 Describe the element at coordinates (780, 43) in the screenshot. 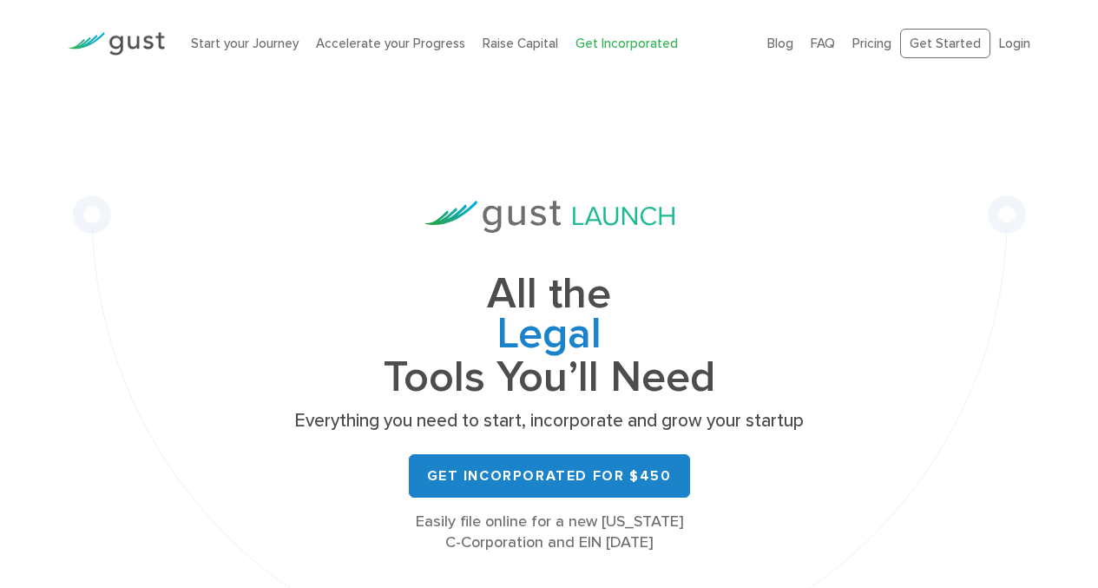

I see `a: Blog` at that location.